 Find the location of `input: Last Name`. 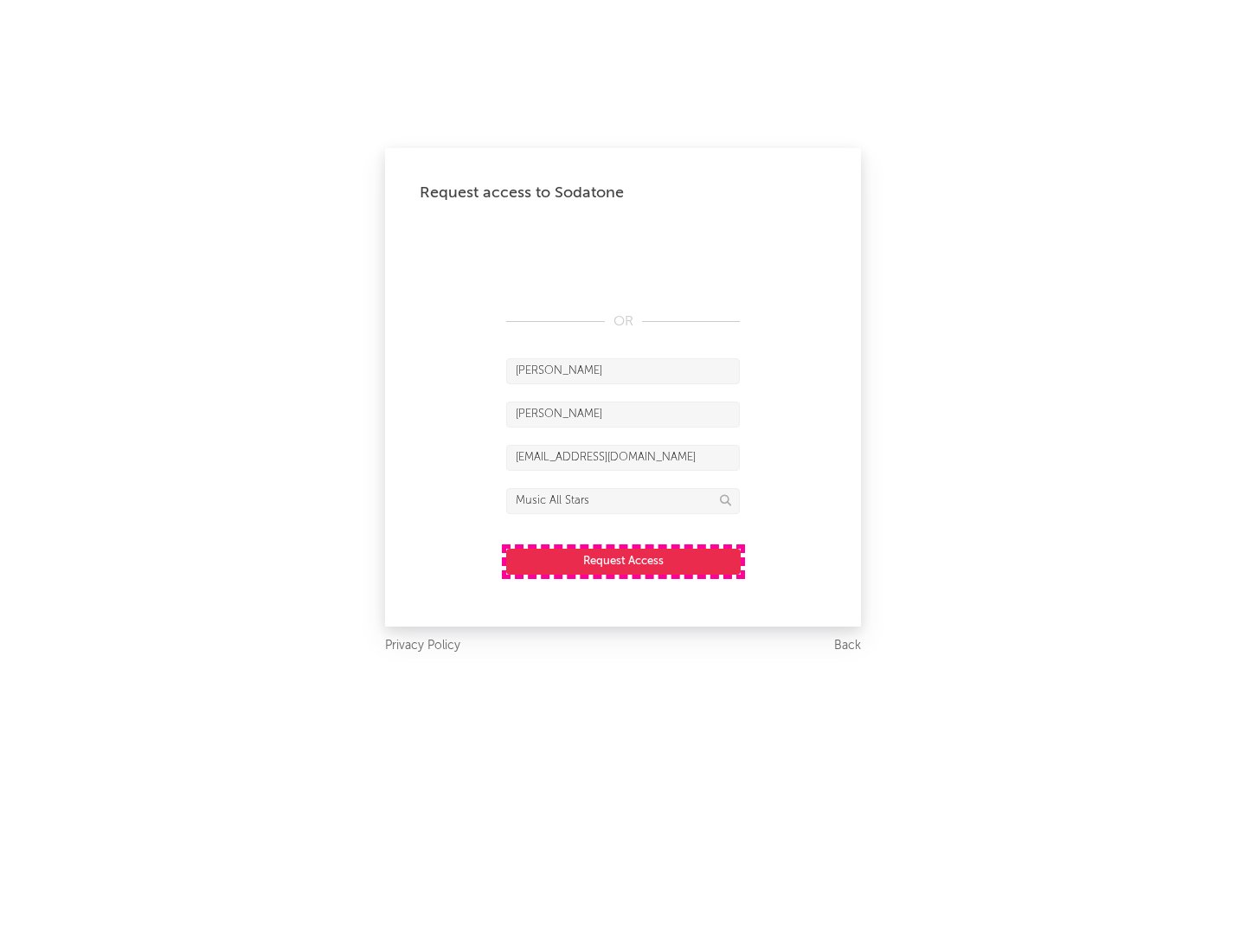

input: Last Name is located at coordinates (623, 414).